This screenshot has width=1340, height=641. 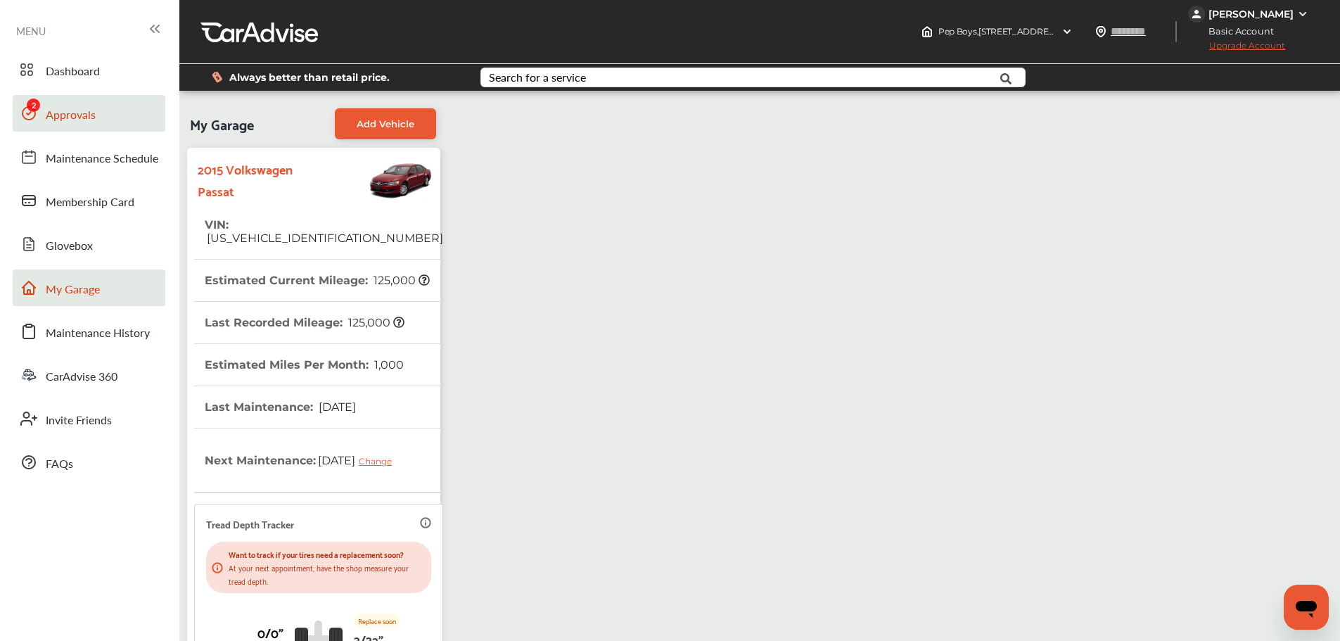 What do you see at coordinates (89, 331) in the screenshot?
I see `a: Maintenance History` at bounding box center [89, 331].